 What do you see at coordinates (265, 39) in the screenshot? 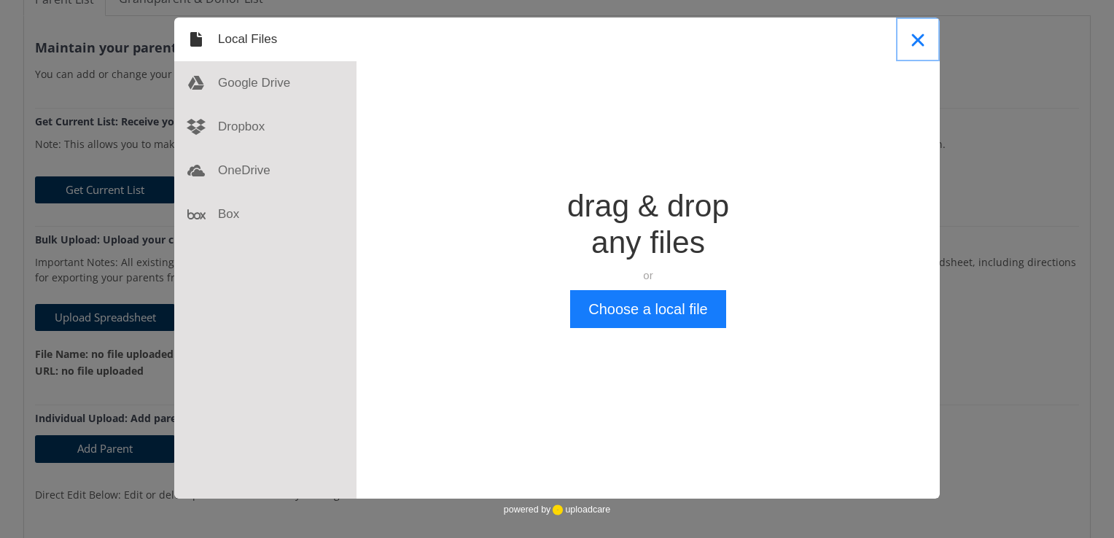
I see `div: Local Files` at bounding box center [265, 39].